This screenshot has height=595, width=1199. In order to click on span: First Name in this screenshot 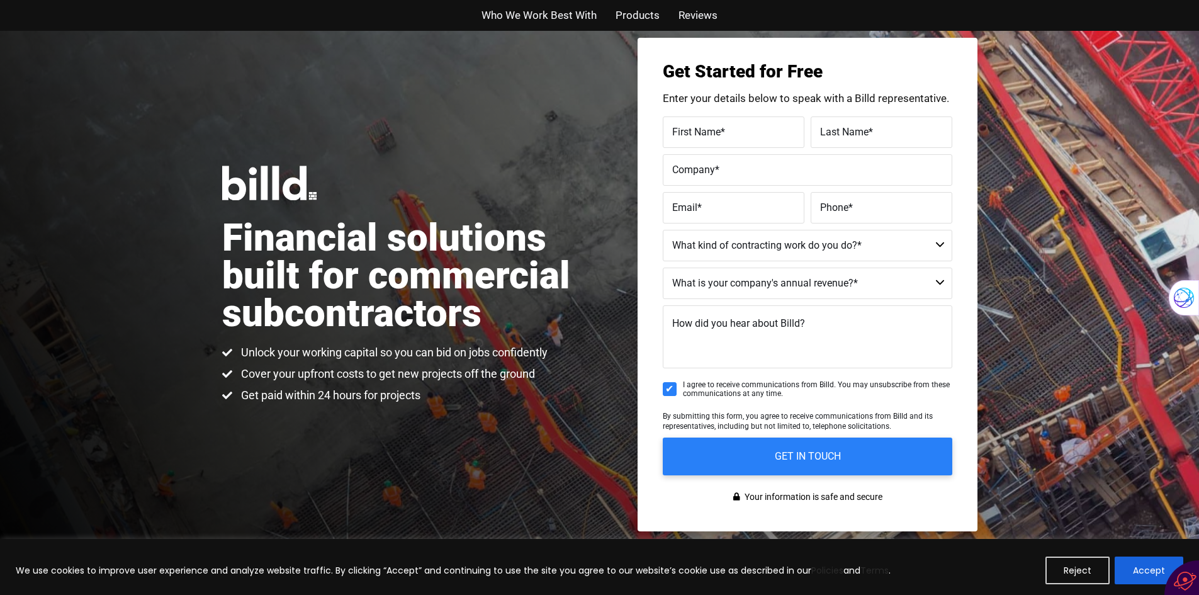, I will do `click(696, 131)`.